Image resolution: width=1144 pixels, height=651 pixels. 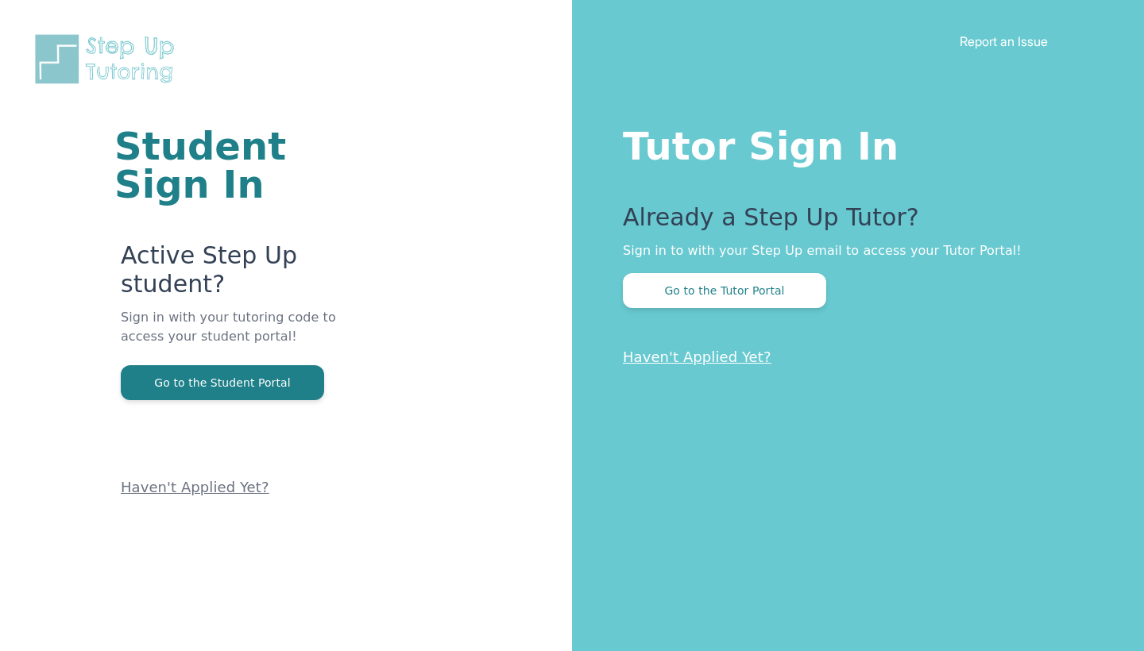 What do you see at coordinates (222, 382) in the screenshot?
I see `a: Go to the Student Portal` at bounding box center [222, 382].